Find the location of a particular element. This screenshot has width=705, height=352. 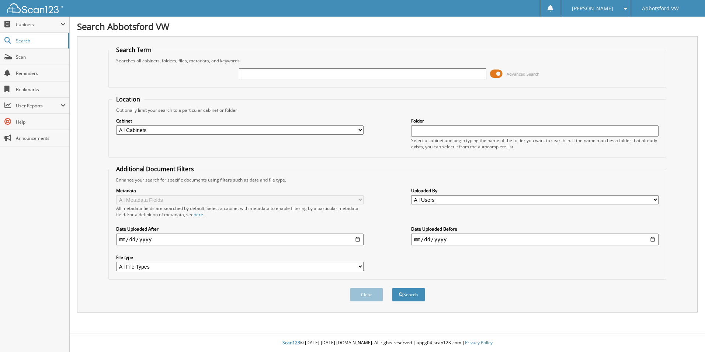

legend: Additional Document Filters is located at coordinates (155, 169).